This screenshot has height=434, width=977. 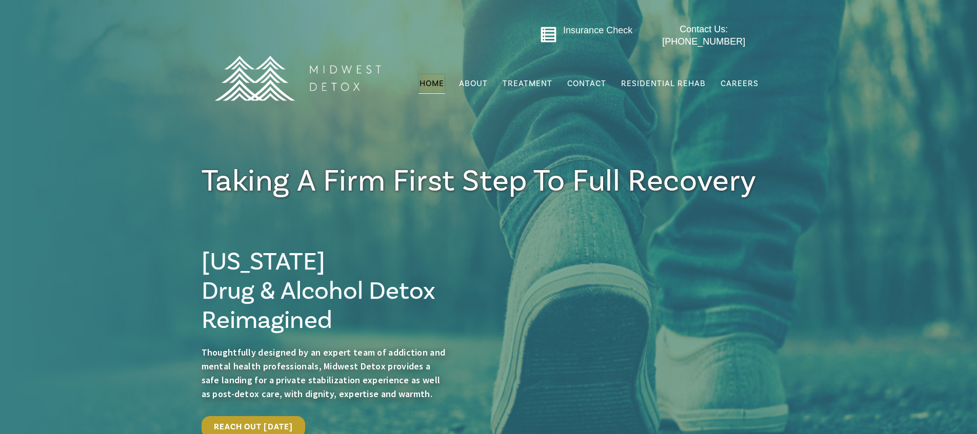 I want to click on a: Home, so click(x=432, y=84).